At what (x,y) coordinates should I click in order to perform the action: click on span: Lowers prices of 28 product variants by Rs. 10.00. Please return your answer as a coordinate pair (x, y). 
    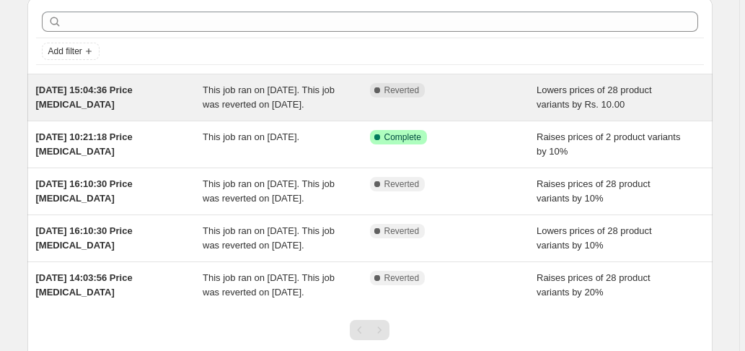
    Looking at the image, I should click on (595, 97).